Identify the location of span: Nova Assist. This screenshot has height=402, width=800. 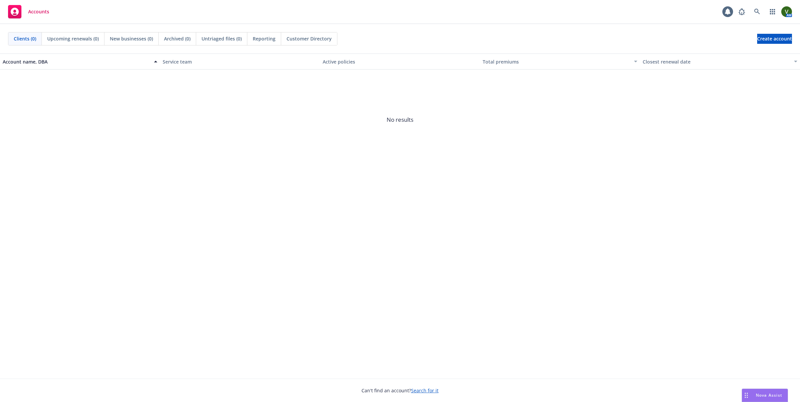
(769, 395).